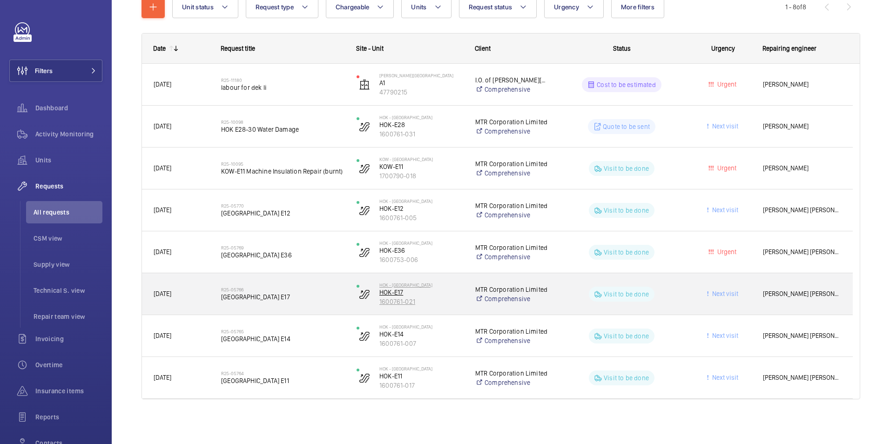 This screenshot has height=444, width=890. I want to click on span: Dashboard, so click(69, 108).